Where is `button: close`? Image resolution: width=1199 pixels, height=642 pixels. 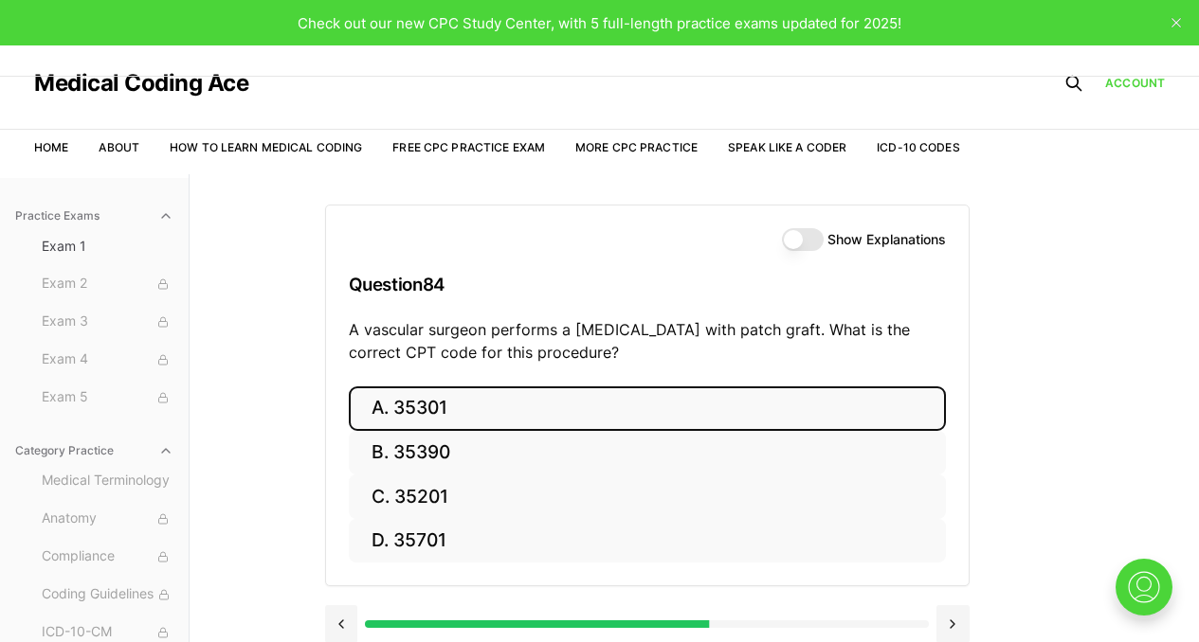
button: close is located at coordinates (1176, 23).